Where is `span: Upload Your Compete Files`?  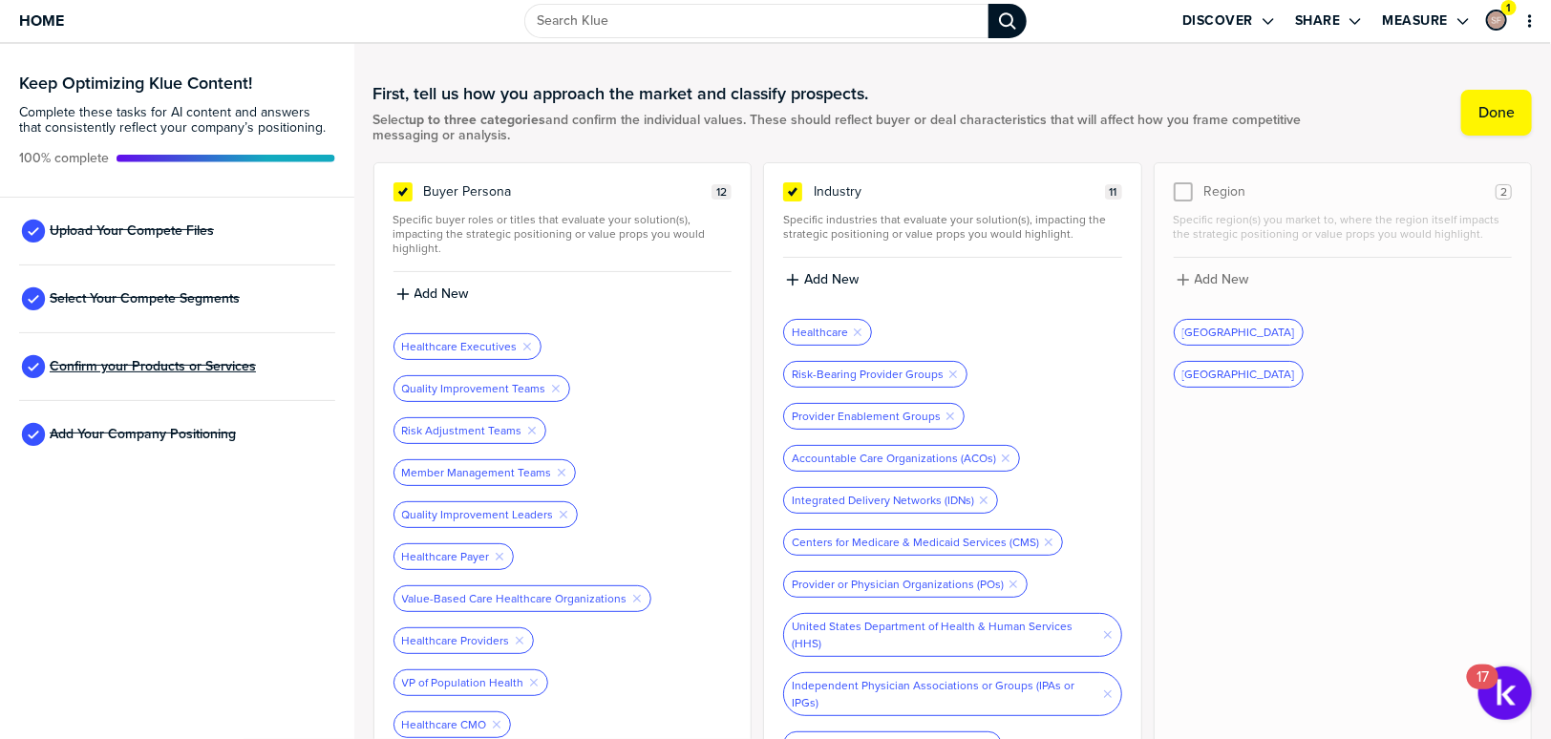
span: Upload Your Compete Files is located at coordinates (132, 231).